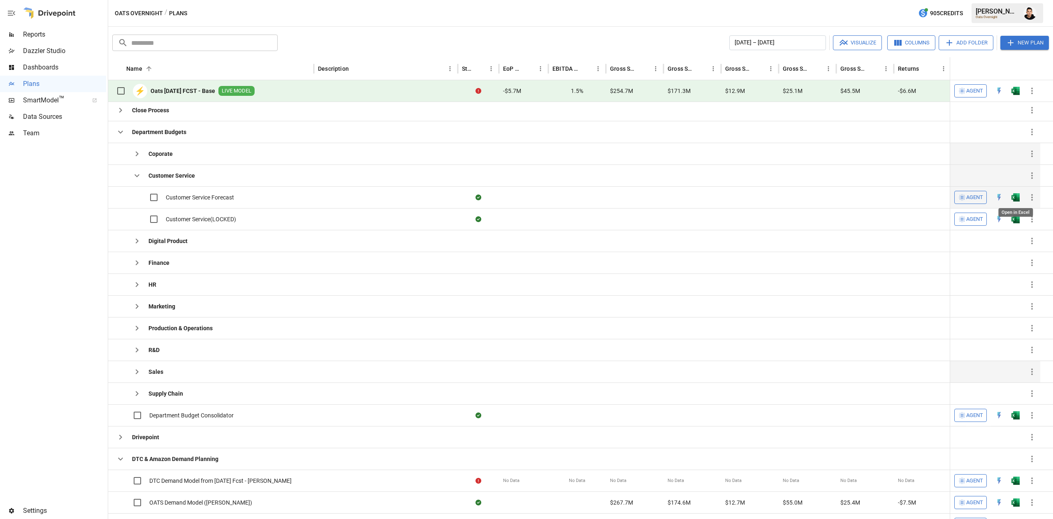 The width and height of the screenshot is (1053, 519). I want to click on b: Coporate, so click(160, 154).